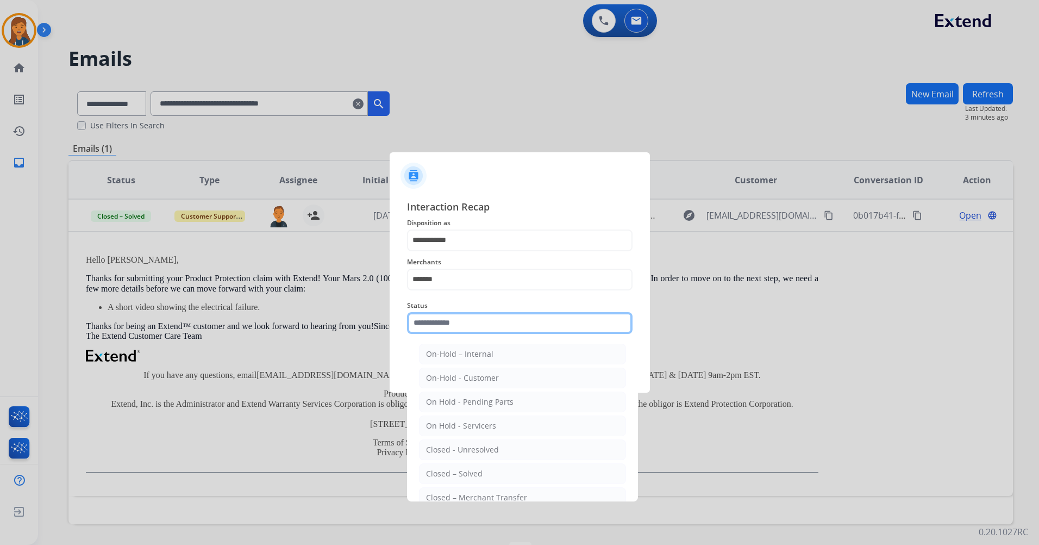 This screenshot has height=545, width=1039. I want to click on div: Closed – Merchant Transfer, so click(477, 497).